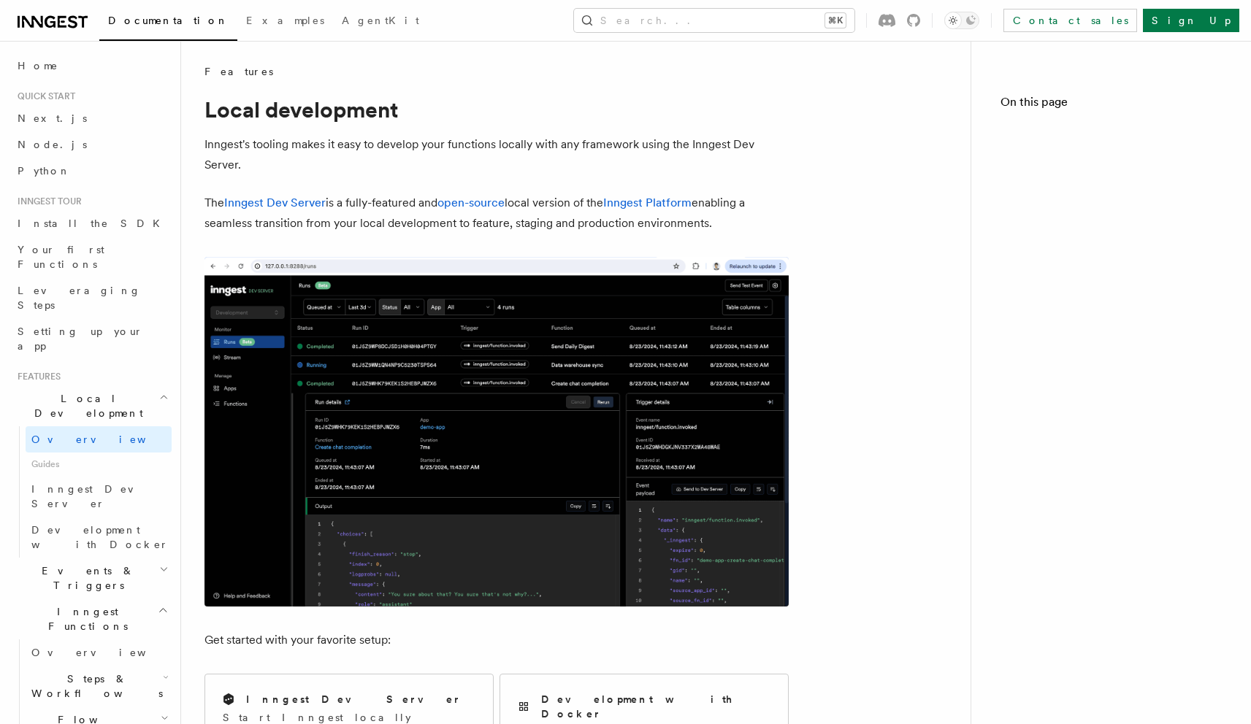 This screenshot has width=1251, height=724. What do you see at coordinates (1191, 20) in the screenshot?
I see `a: Sign Up` at bounding box center [1191, 20].